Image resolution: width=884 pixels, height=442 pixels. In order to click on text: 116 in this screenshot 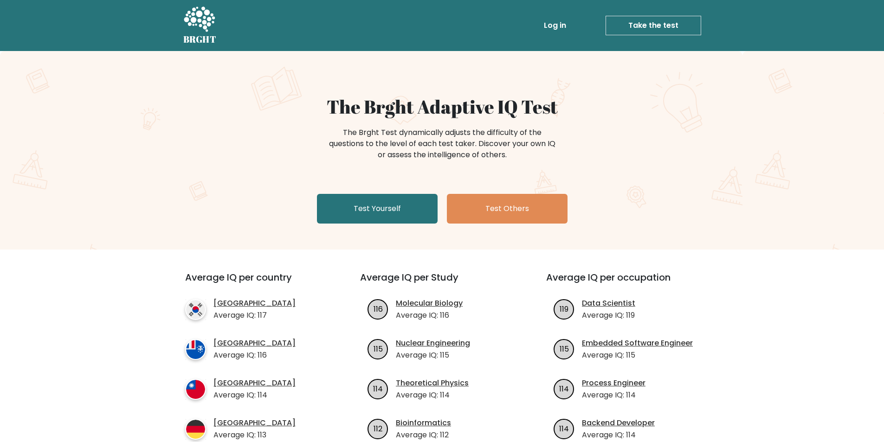, I will do `click(378, 309)`.